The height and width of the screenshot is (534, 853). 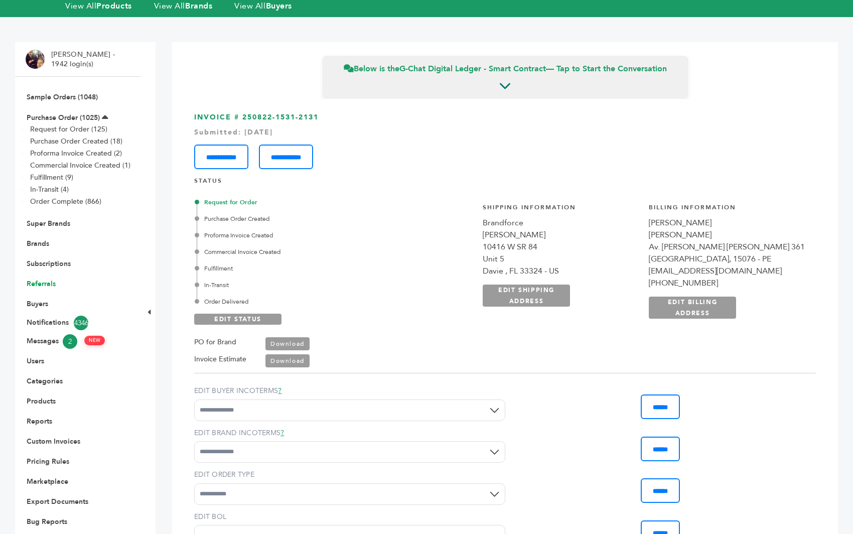 I want to click on h4: Billing Information, so click(x=726, y=210).